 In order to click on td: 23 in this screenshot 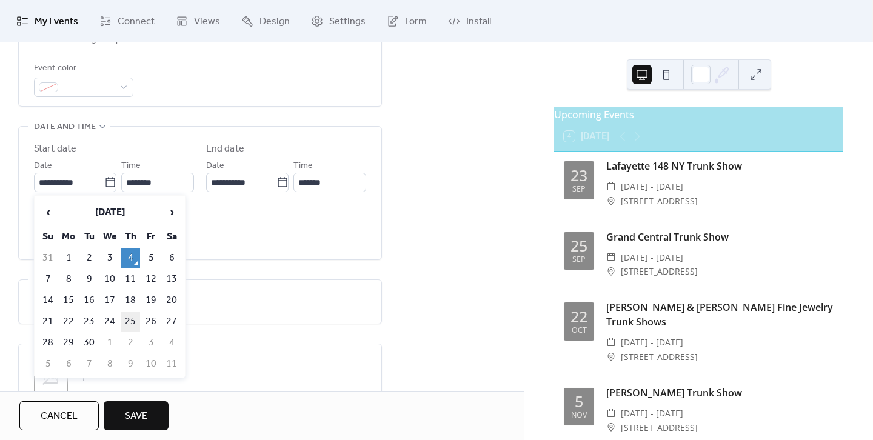, I will do `click(89, 321)`.